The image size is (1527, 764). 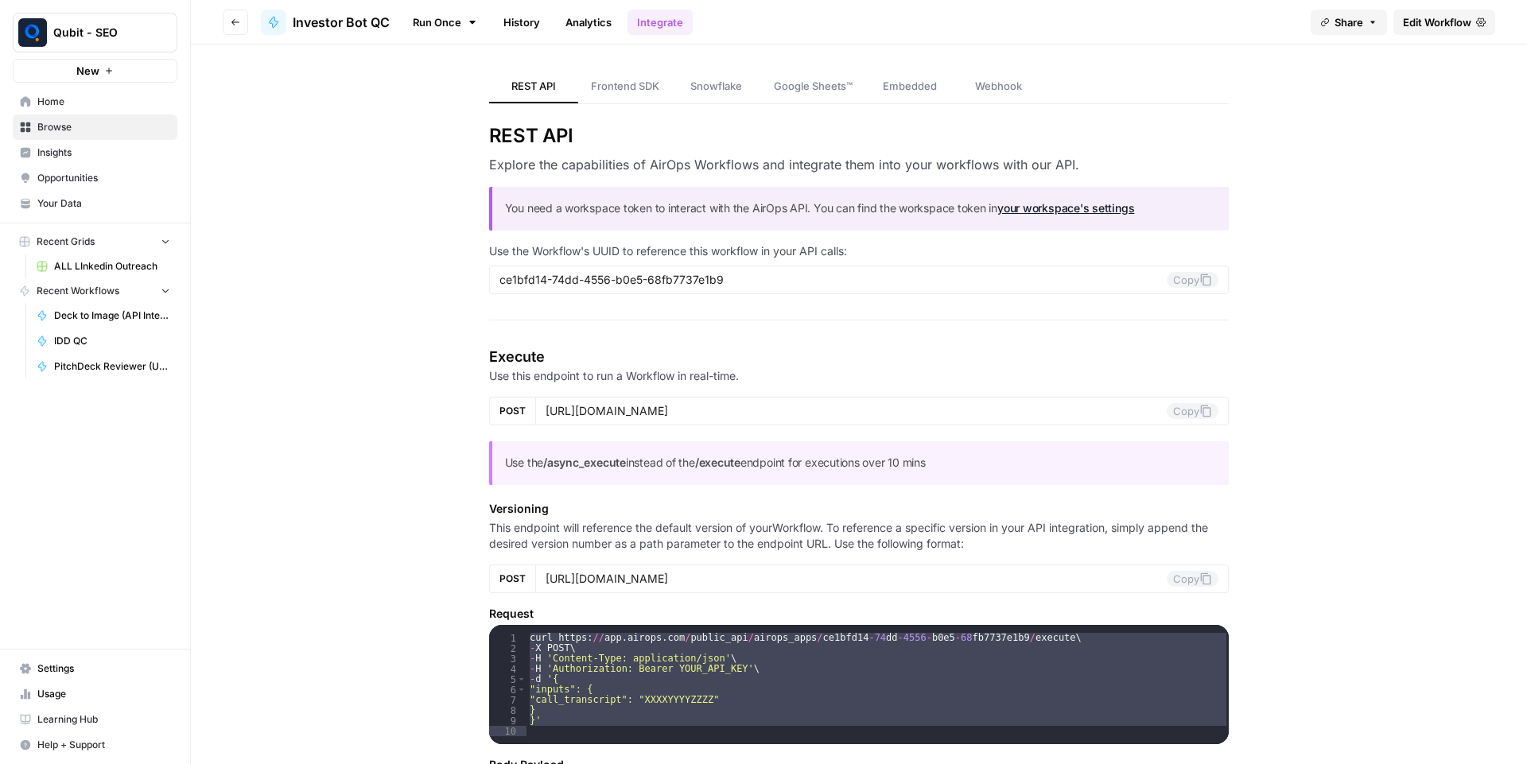 What do you see at coordinates (95, 291) in the screenshot?
I see `button: Recent Workflows` at bounding box center [95, 291].